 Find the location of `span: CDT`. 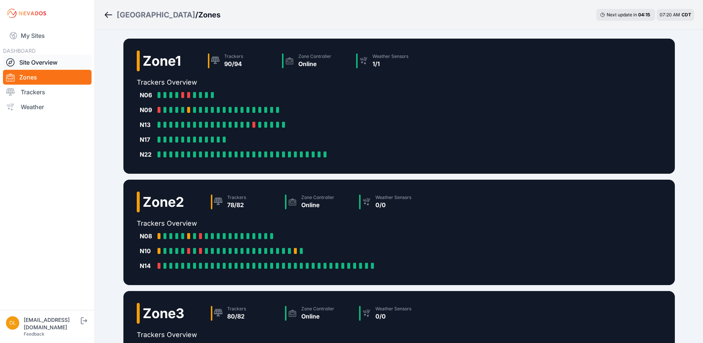

span: CDT is located at coordinates (687, 14).